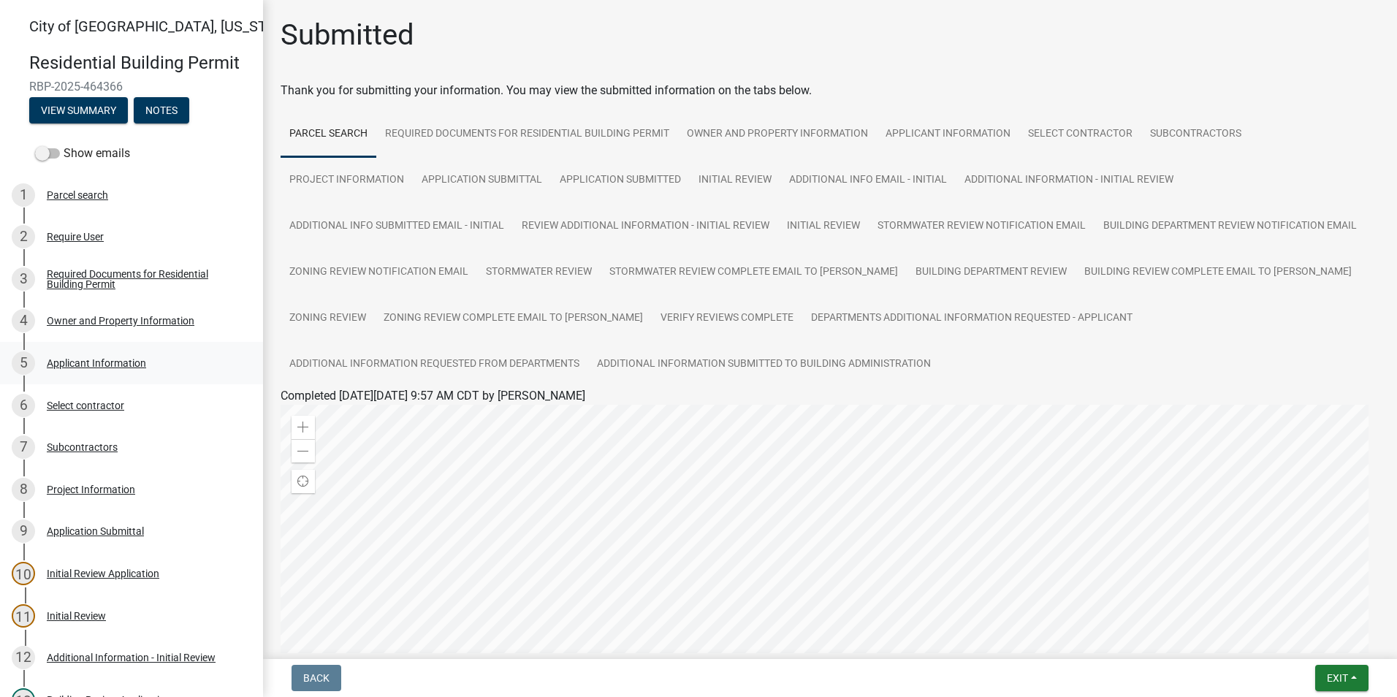 The image size is (1397, 697). Describe the element at coordinates (121, 321) in the screenshot. I see `div: Owner and Property Information` at that location.